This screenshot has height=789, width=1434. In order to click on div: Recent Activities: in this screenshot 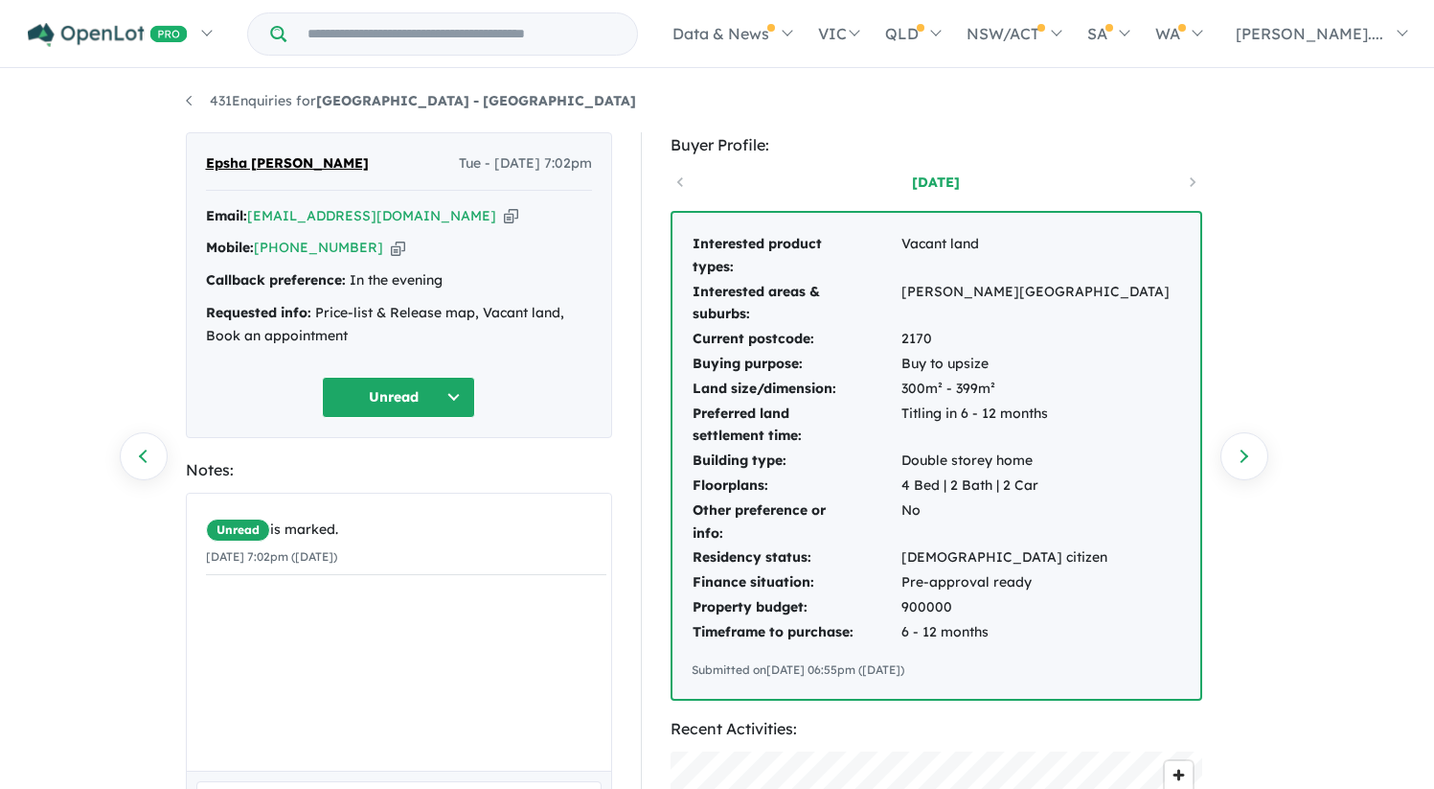, I will do `click(936, 728)`.